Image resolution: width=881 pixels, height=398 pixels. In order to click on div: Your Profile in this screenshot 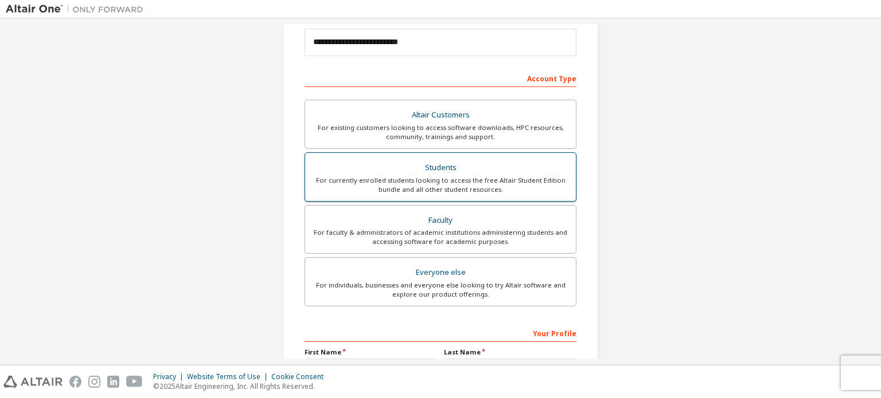, I will do `click(440, 333)`.